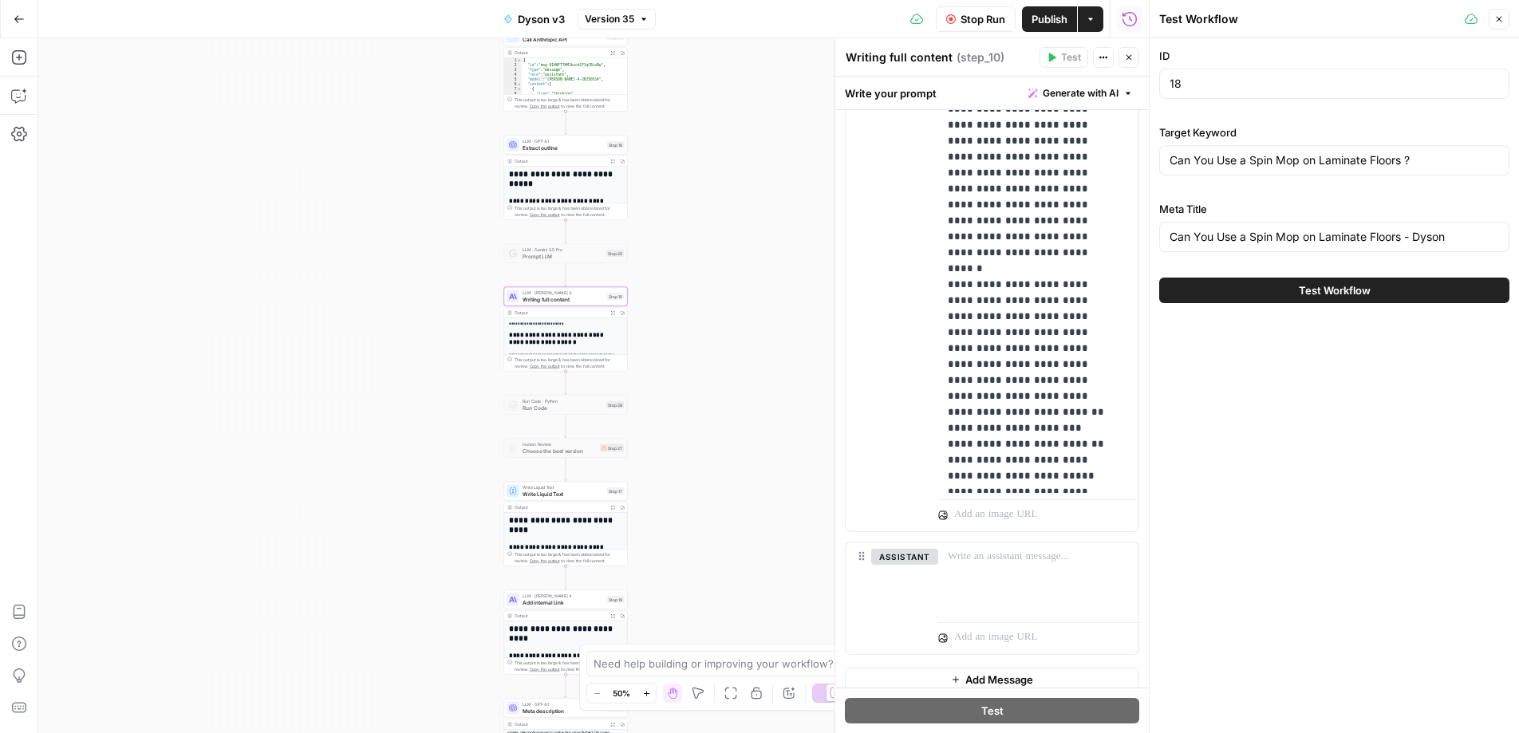 The height and width of the screenshot is (733, 1519). Describe the element at coordinates (563, 250) in the screenshot. I see `span: LLM · Gemini 2.5 Pro` at that location.